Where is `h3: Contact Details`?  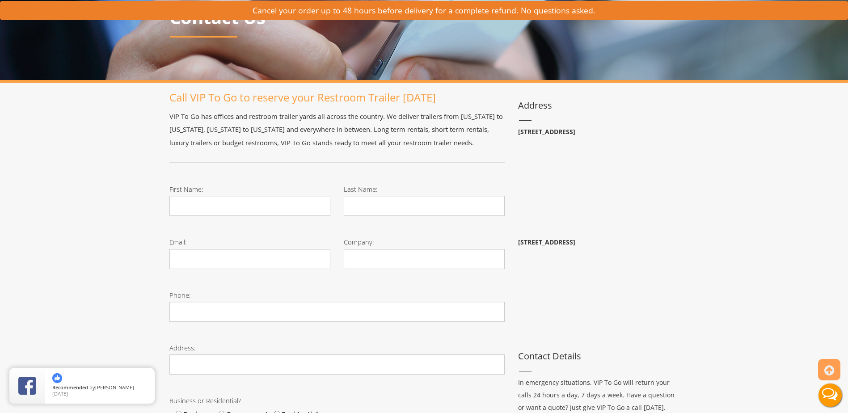
h3: Contact Details is located at coordinates (599, 356).